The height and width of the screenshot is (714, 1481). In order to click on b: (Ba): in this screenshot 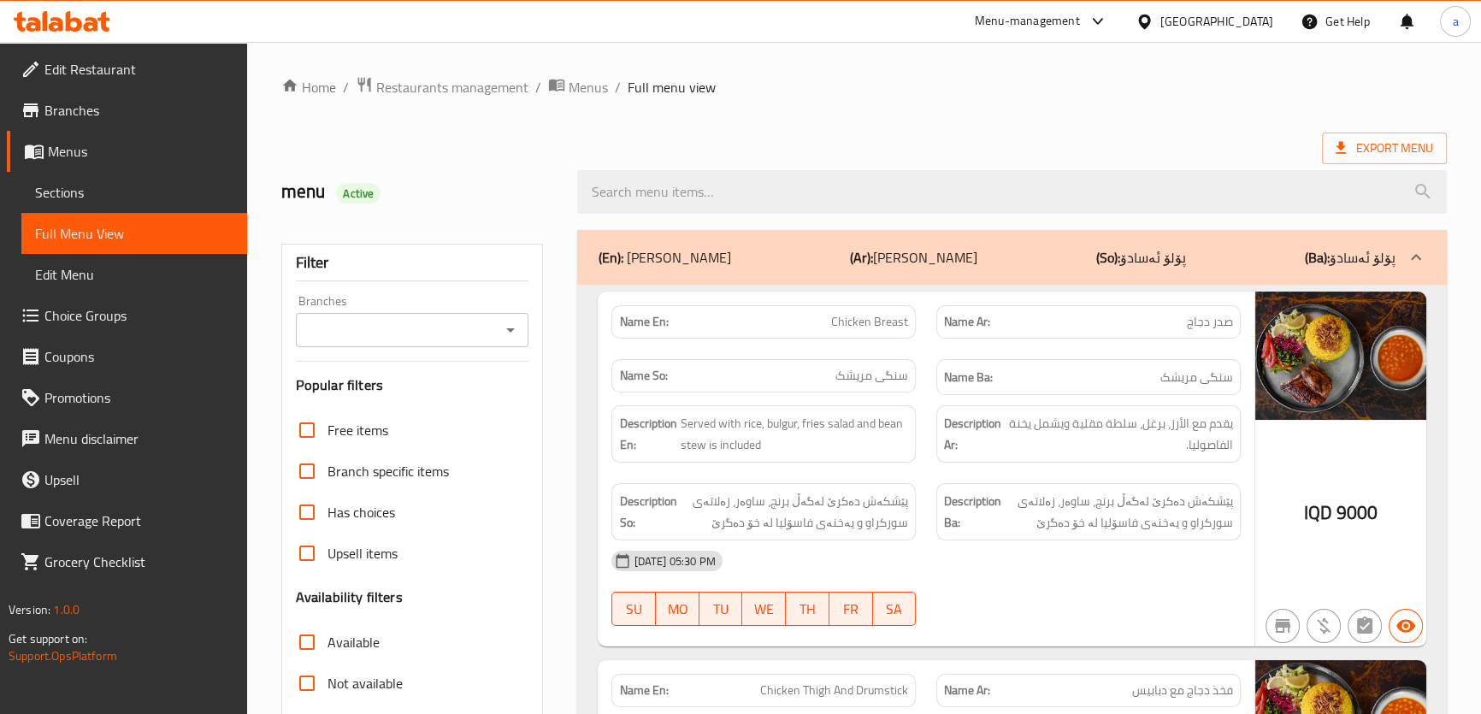, I will do `click(1317, 257)`.